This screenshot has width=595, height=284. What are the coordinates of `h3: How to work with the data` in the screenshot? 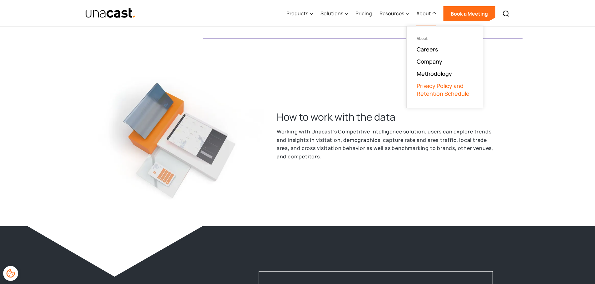 It's located at (387, 117).